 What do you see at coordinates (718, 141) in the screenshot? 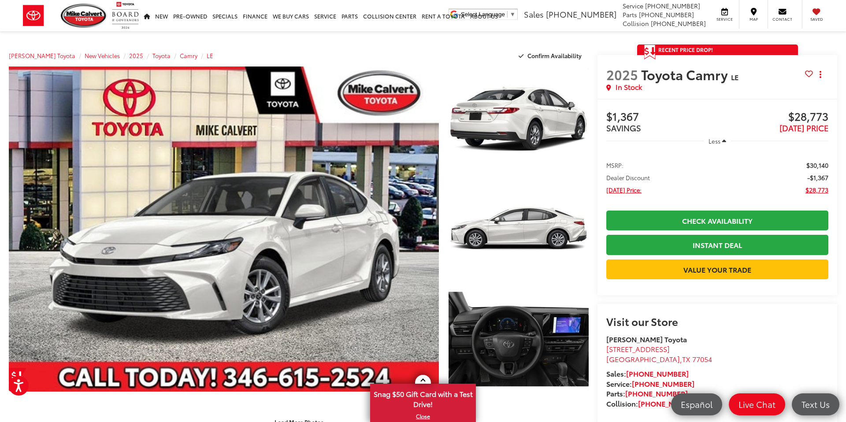
I see `button: Less` at bounding box center [718, 141].